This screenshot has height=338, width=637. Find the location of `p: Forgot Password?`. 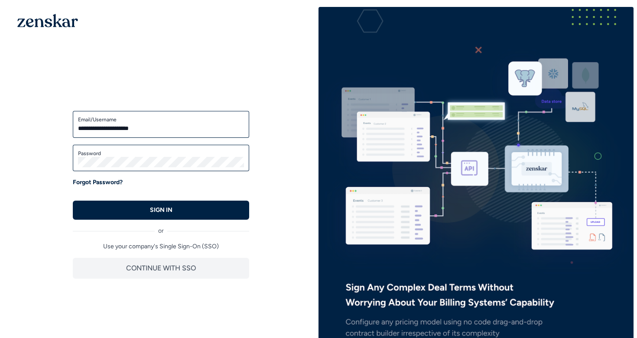

p: Forgot Password? is located at coordinates (97, 182).